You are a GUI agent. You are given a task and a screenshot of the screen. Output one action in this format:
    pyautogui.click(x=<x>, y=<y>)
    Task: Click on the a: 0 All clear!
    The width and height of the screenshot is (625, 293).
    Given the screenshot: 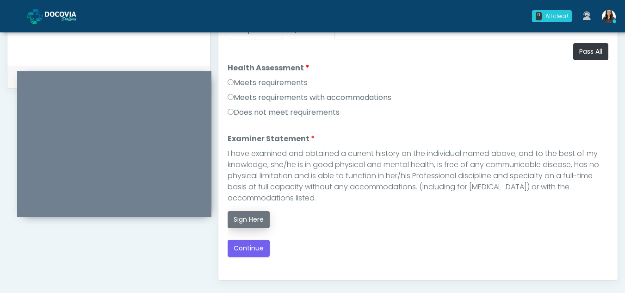 What is the action you would take?
    pyautogui.click(x=551, y=16)
    